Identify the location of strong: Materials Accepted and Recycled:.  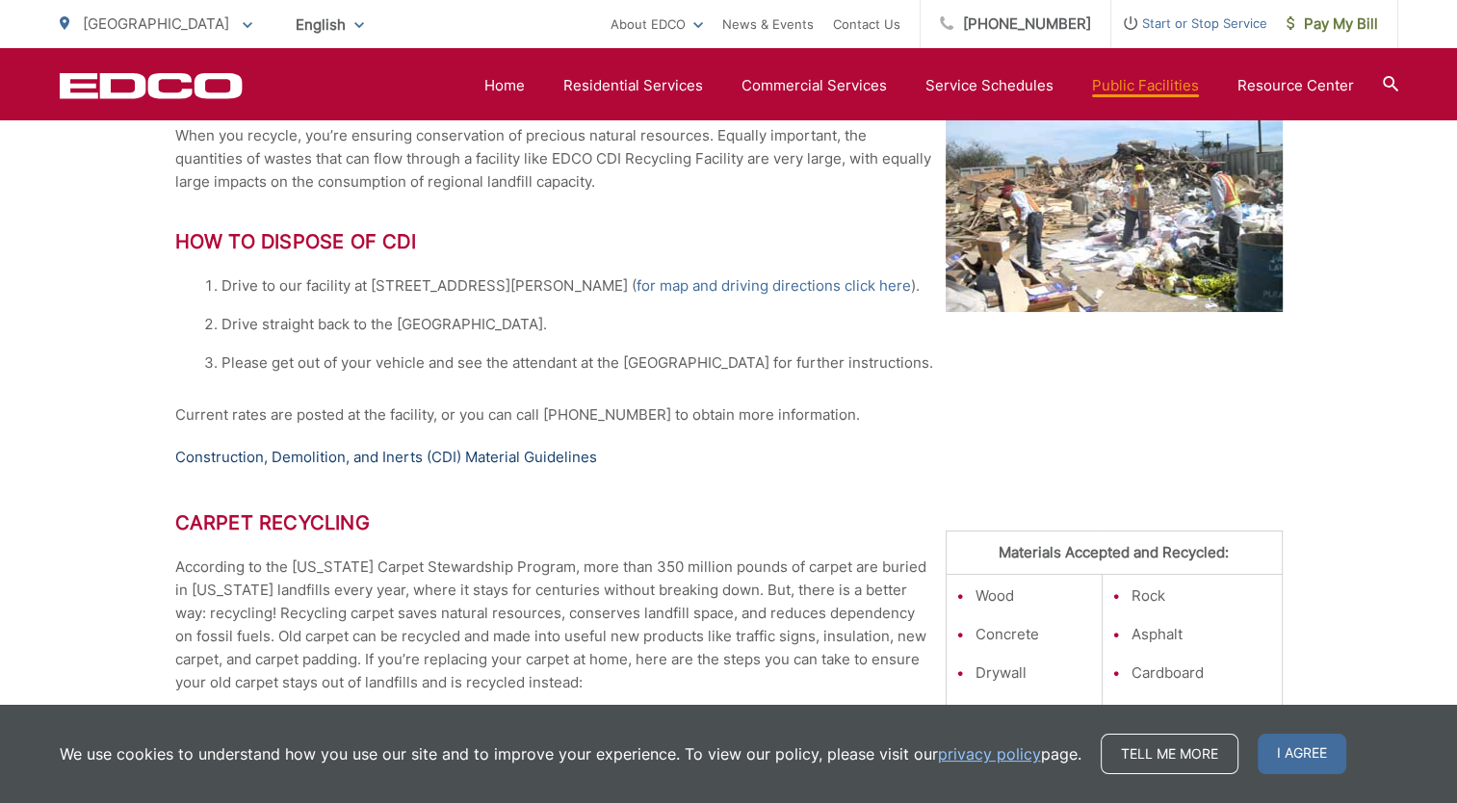
(1113, 552).